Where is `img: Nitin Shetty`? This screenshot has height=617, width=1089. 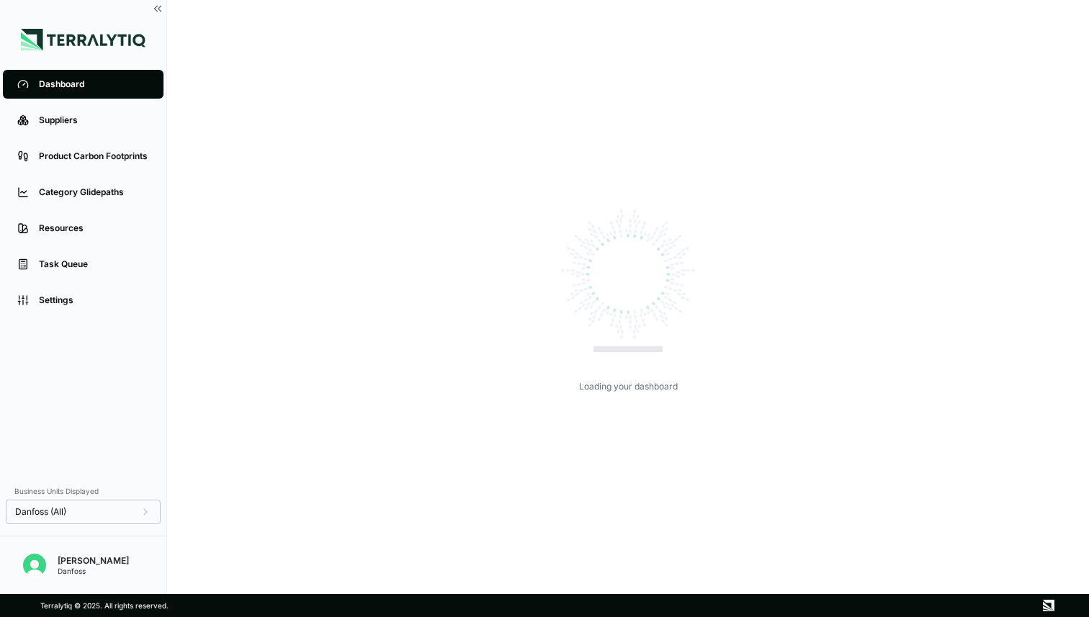
img: Nitin Shetty is located at coordinates (35, 565).